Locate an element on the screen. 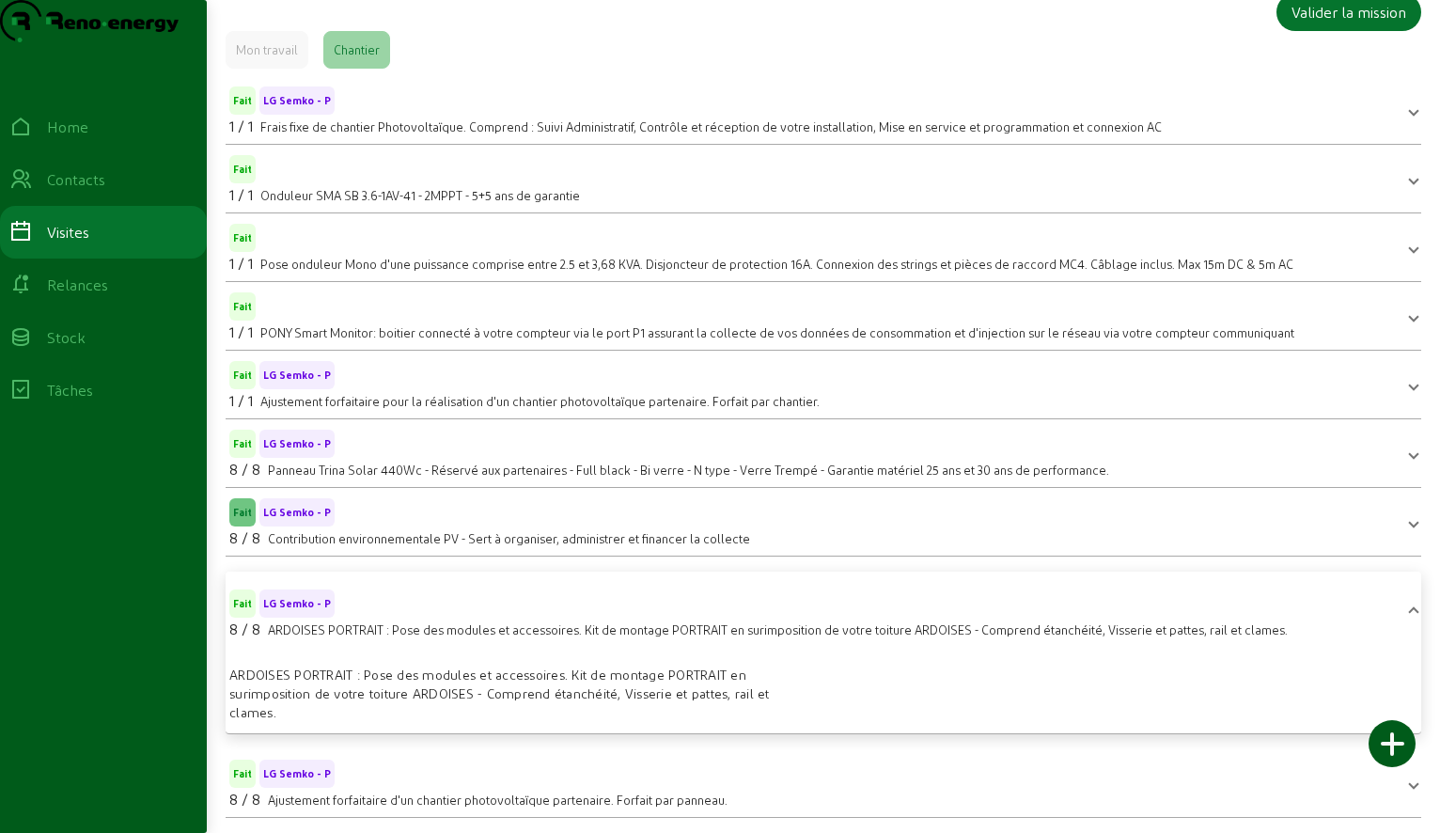 This screenshot has height=833, width=1440. mat-expansion-panel-header: FaitLG Semko - P1 / 1Frais fixe de chantier Photovoltaïque. Comprend : Suivi Administratif, Contr... is located at coordinates (823, 110).